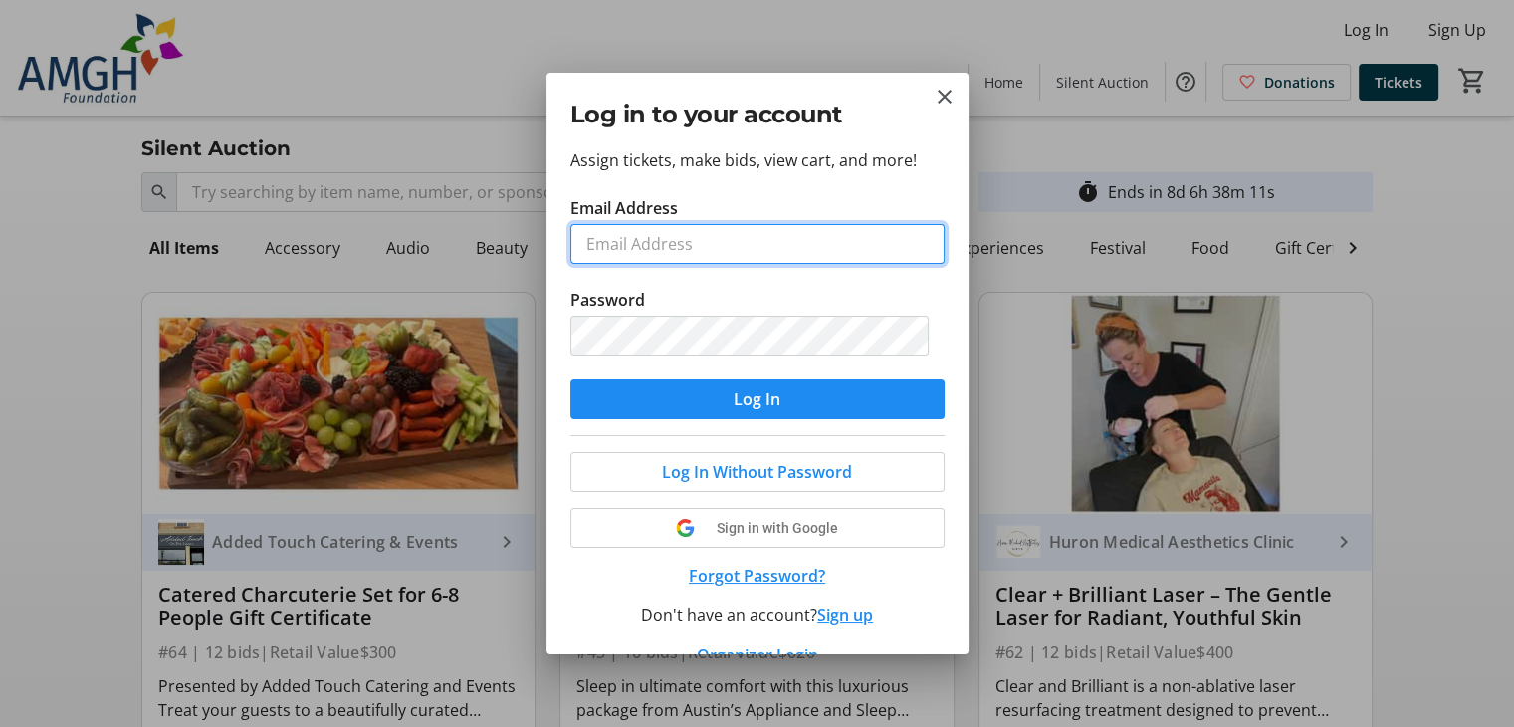 The width and height of the screenshot is (1514, 727). I want to click on label: Email Address, so click(624, 208).